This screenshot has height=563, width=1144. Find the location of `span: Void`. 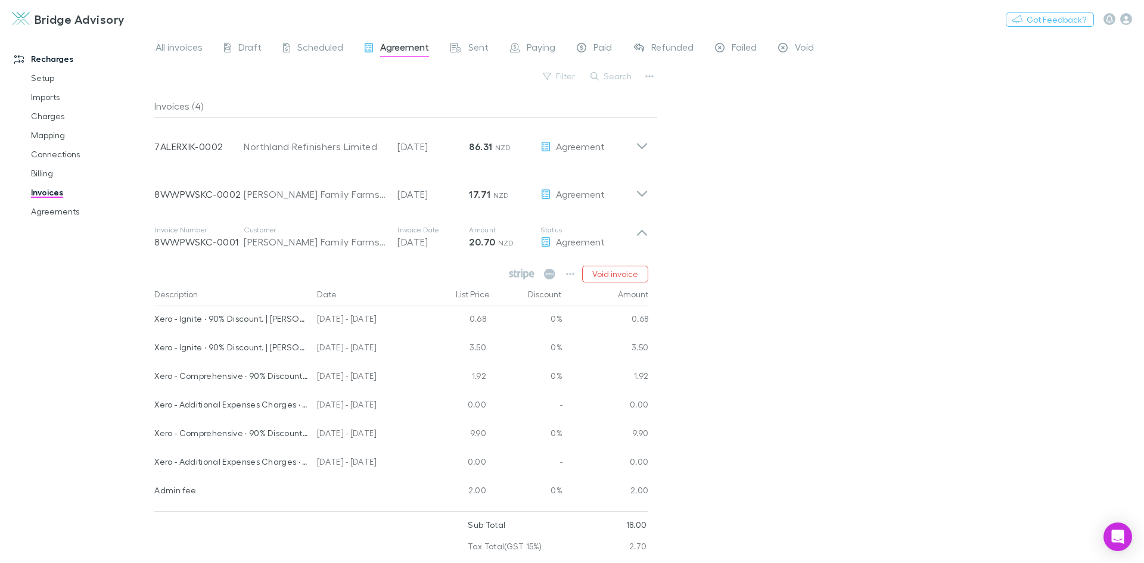

span: Void is located at coordinates (804, 49).